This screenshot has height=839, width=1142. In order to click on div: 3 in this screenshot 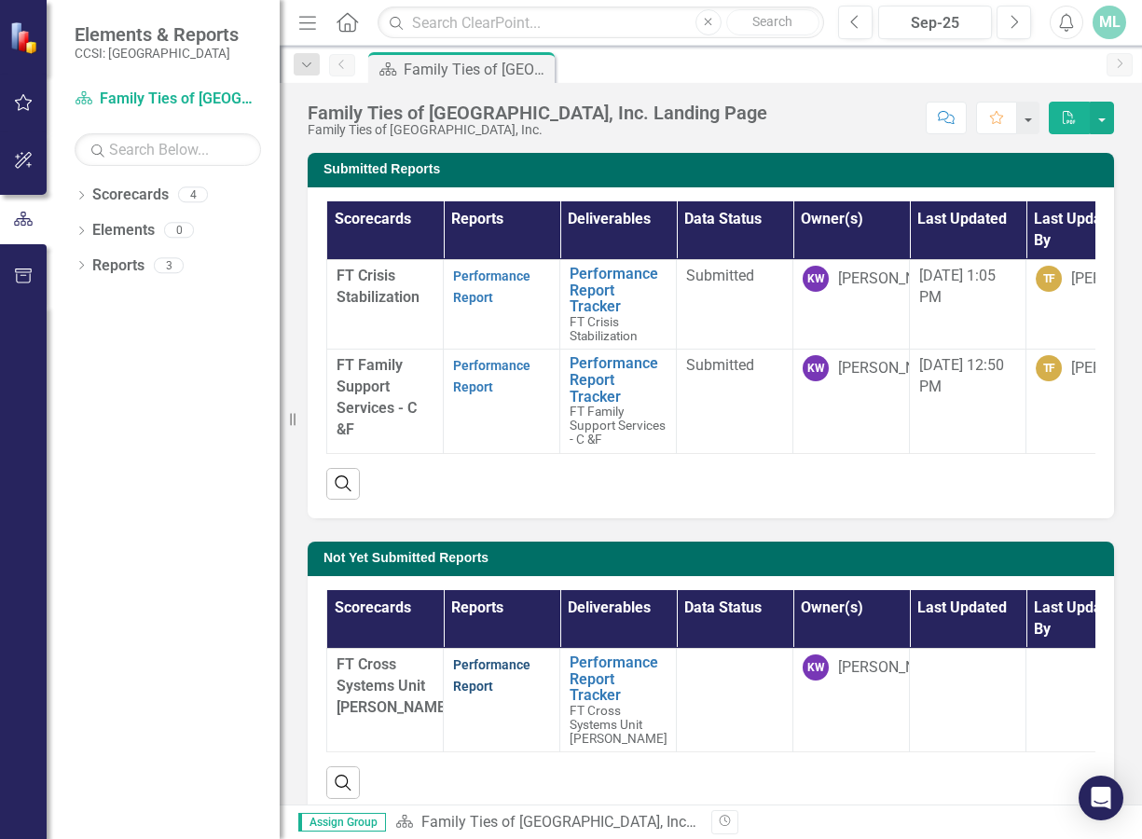, I will do `click(169, 265)`.